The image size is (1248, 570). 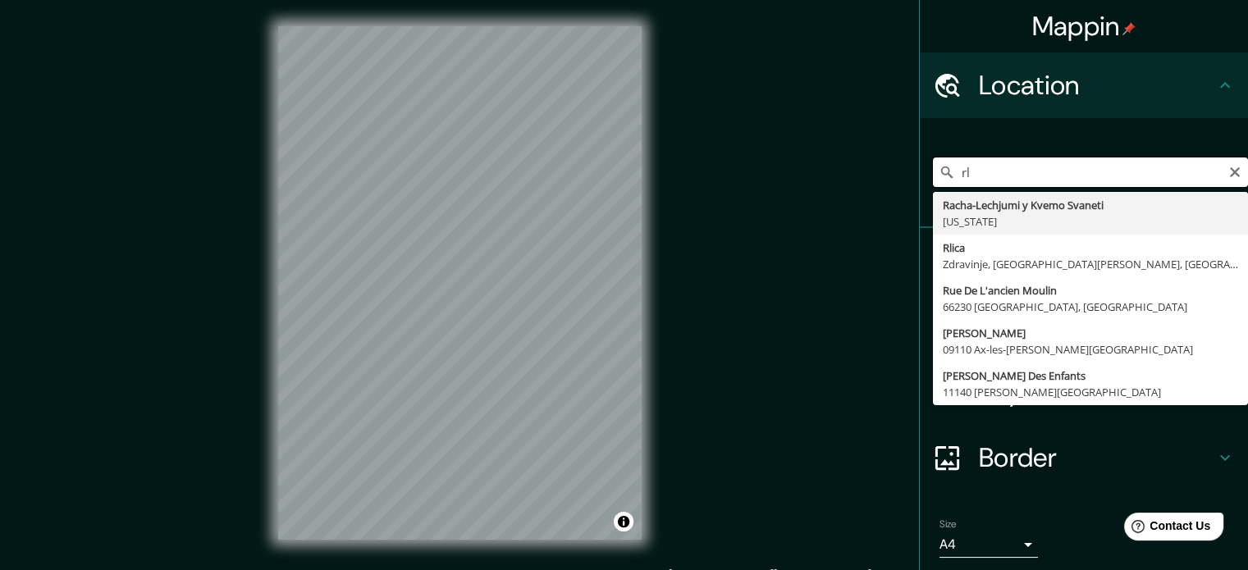 I want to click on span: Contact Us, so click(x=78, y=20).